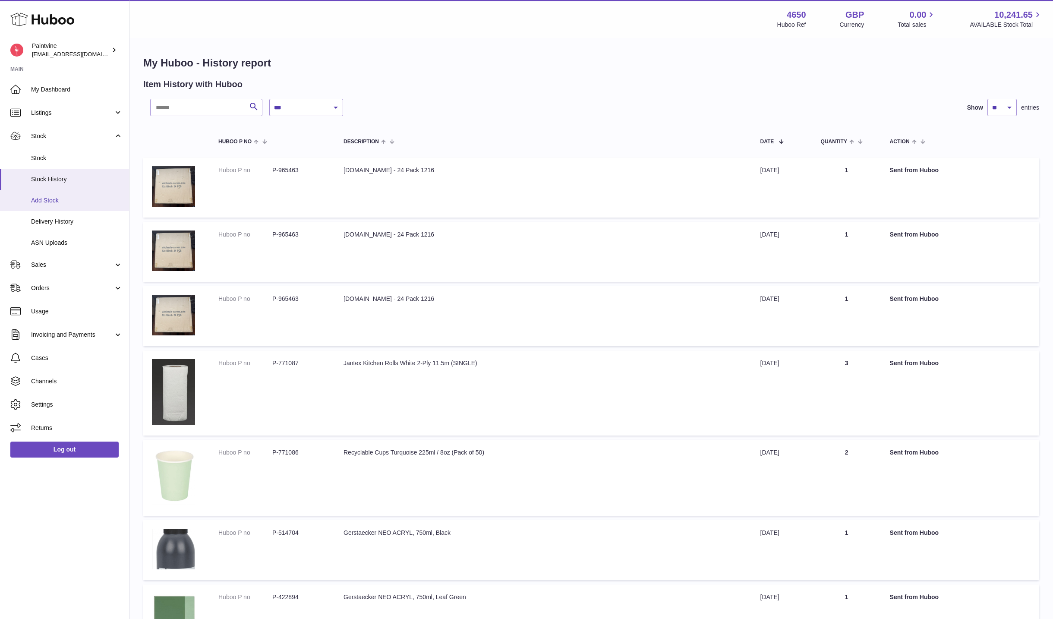 The width and height of the screenshot is (1053, 619). What do you see at coordinates (174, 477) in the screenshot?
I see `img: 1683653173.png` at bounding box center [174, 477].